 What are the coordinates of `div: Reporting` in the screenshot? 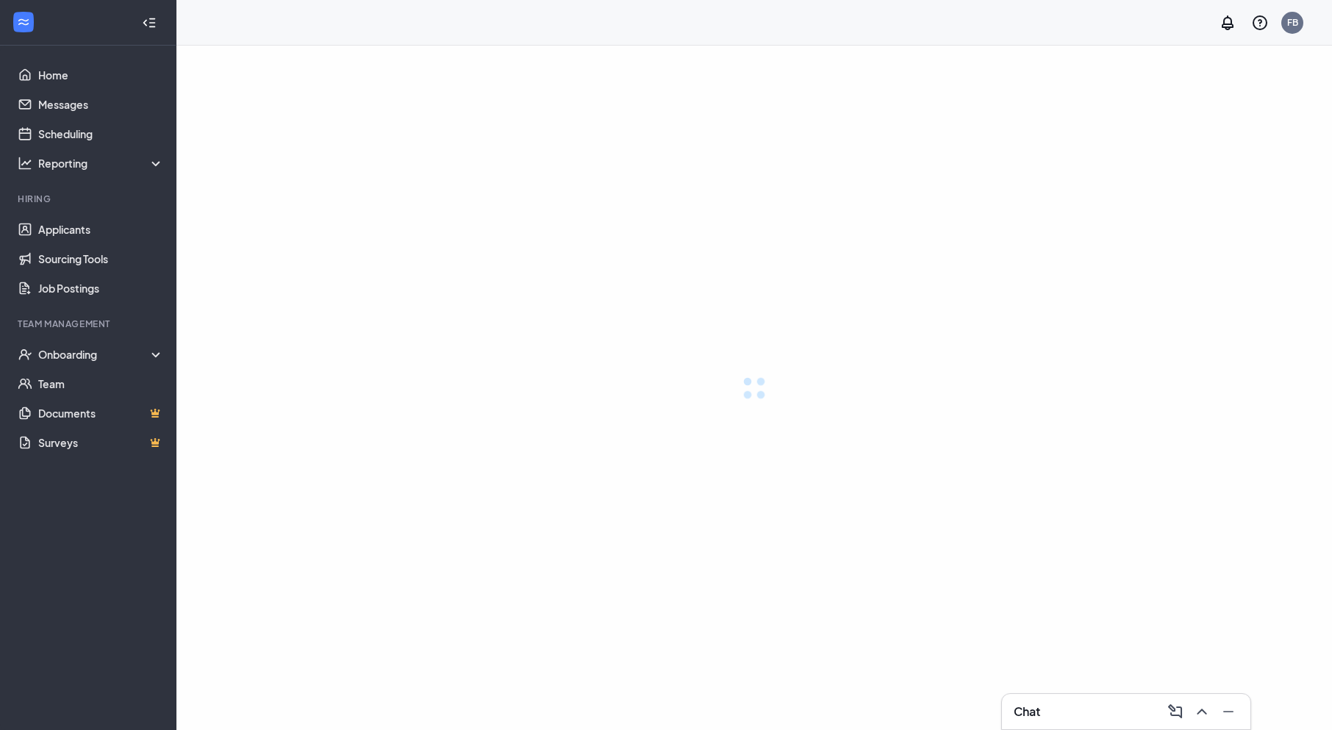 It's located at (101, 163).